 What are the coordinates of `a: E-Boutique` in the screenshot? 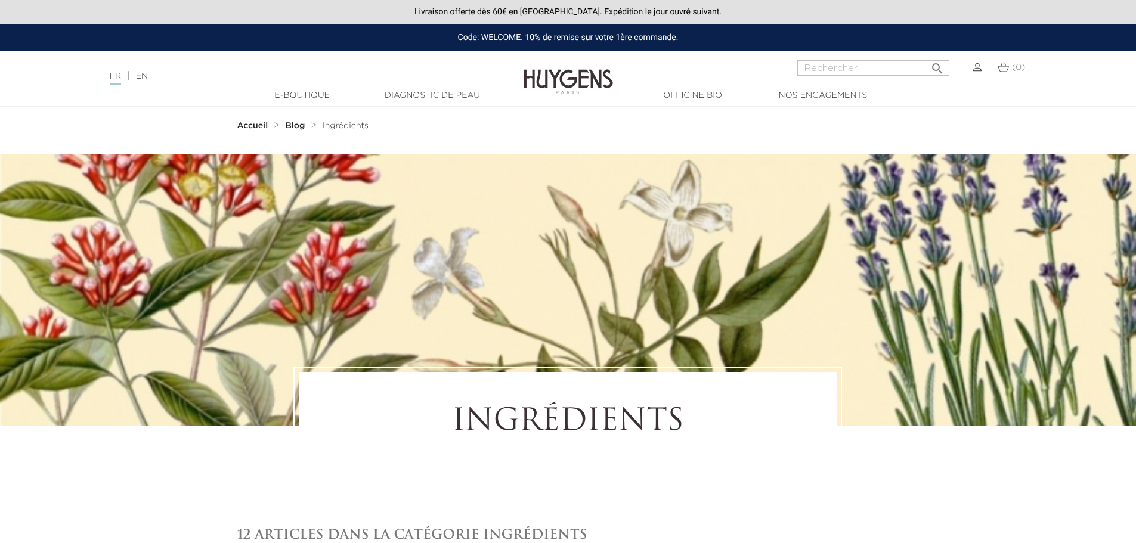 It's located at (302, 95).